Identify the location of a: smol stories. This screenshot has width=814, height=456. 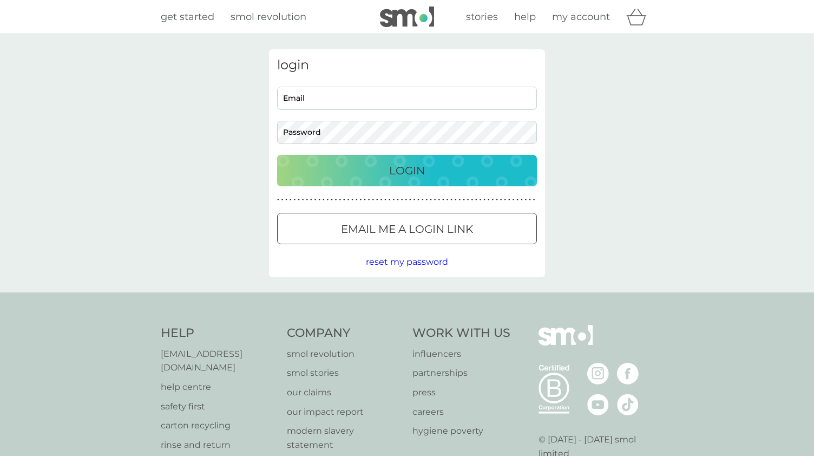
(344, 373).